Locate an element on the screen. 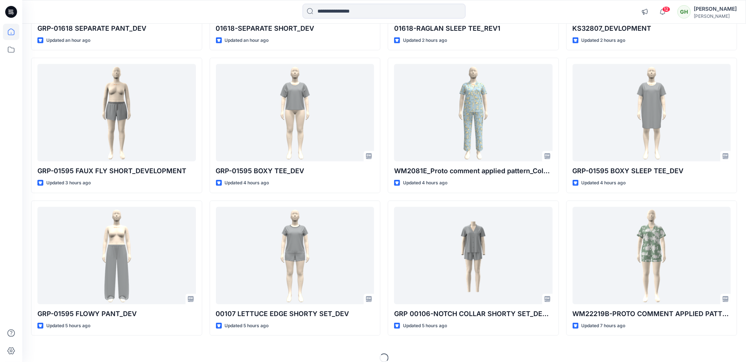 The height and width of the screenshot is (362, 746). p: GRP-01618 SEPARATE PANT_DEV is located at coordinates (117, 29).